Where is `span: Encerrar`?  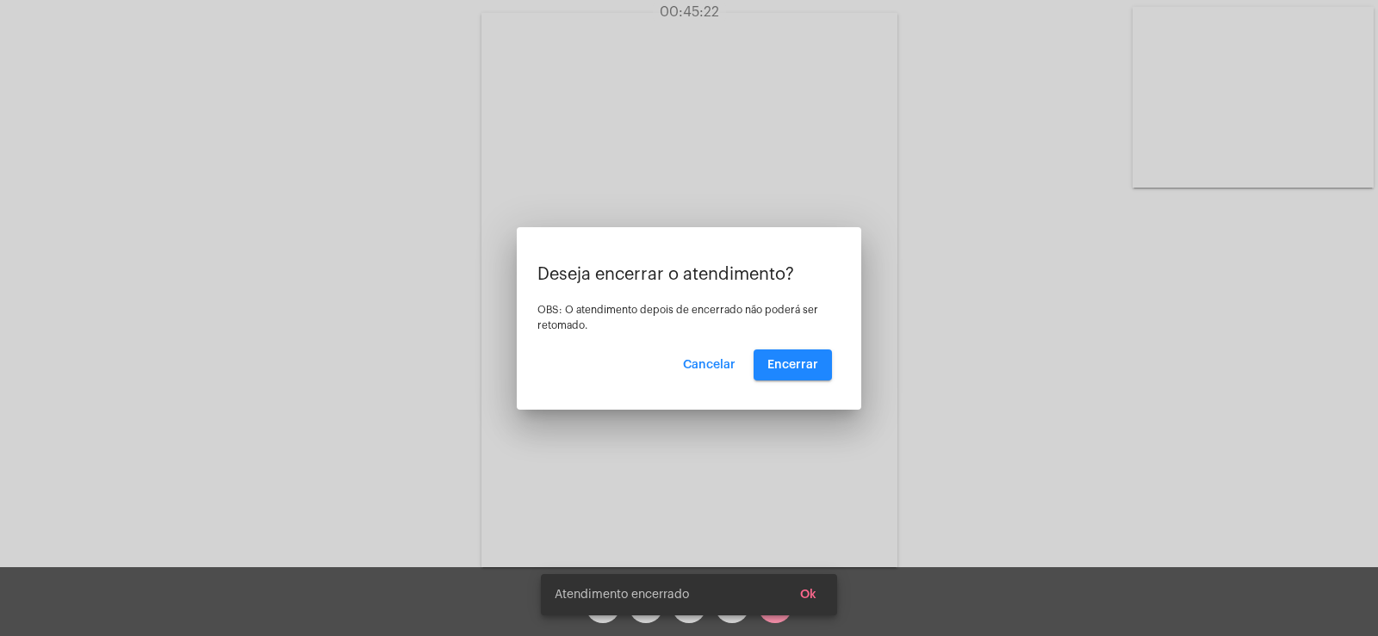 span: Encerrar is located at coordinates (792, 365).